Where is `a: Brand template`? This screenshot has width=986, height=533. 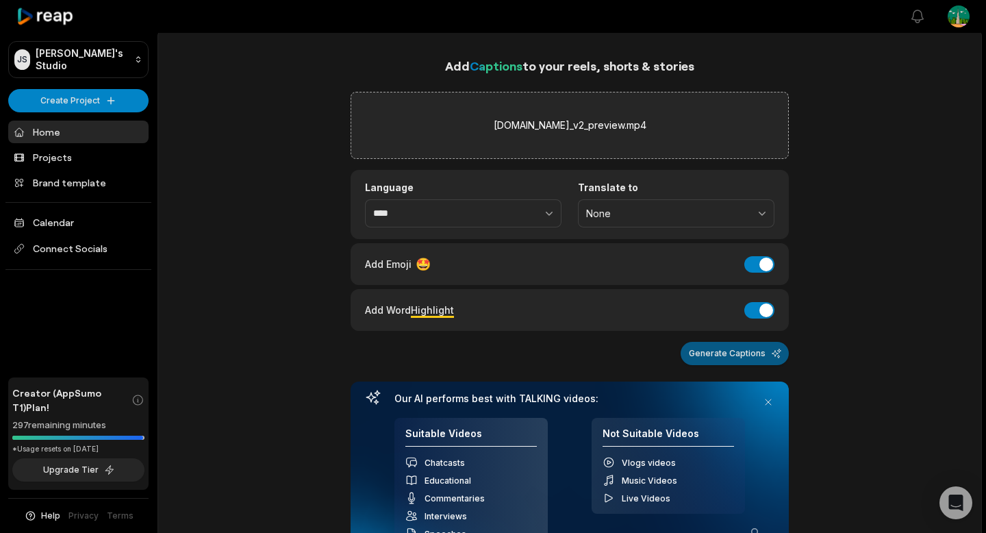
a: Brand template is located at coordinates (78, 182).